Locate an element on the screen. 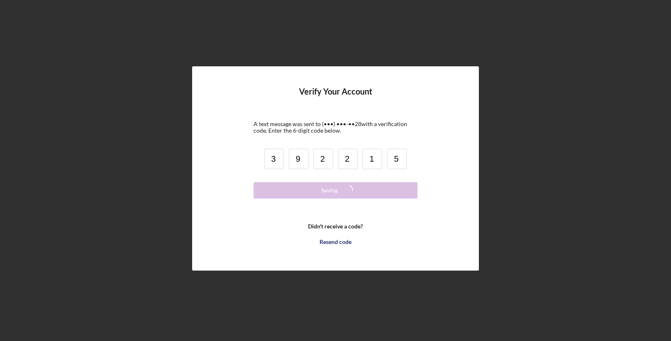 This screenshot has height=341, width=671. button: Resend code is located at coordinates (335, 242).